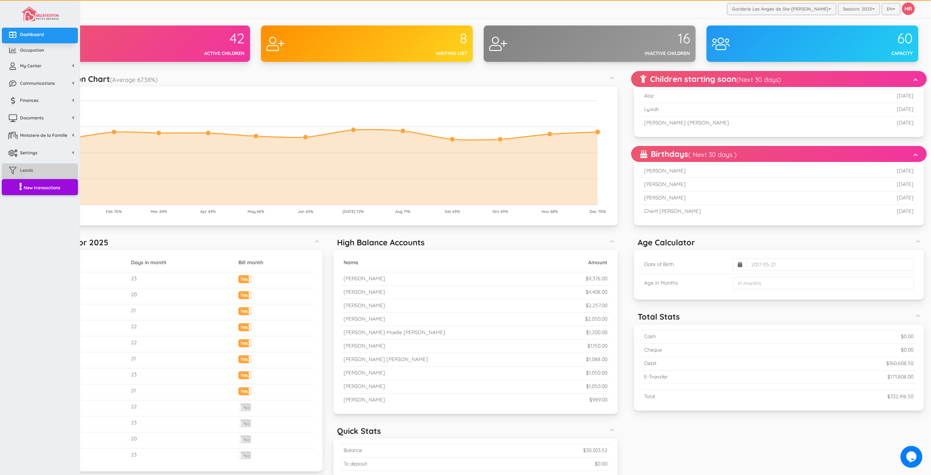  Describe the element at coordinates (448, 263) in the screenshot. I see `h5: Name` at that location.